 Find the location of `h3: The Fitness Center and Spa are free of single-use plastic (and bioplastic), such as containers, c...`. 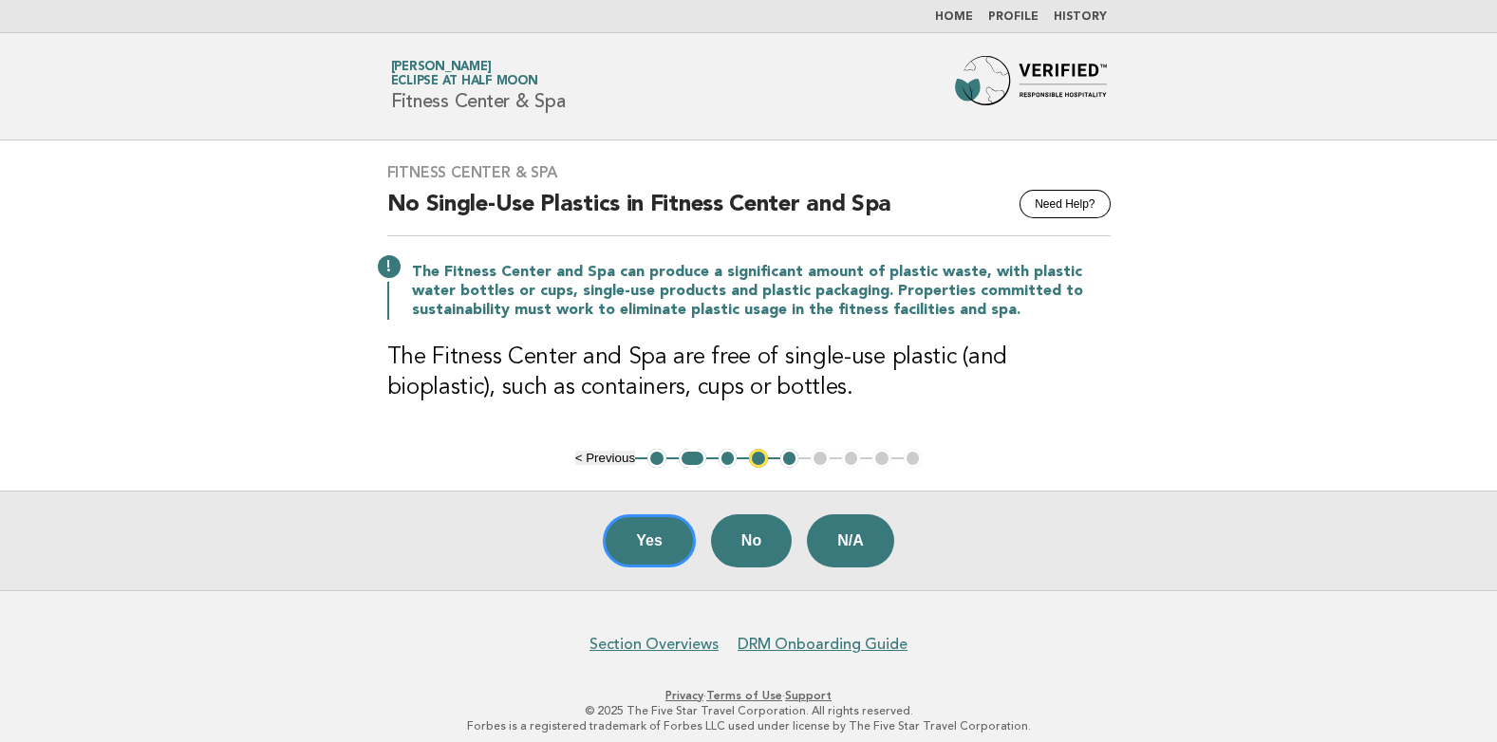

h3: The Fitness Center and Spa are free of single-use plastic (and bioplastic), such as containers, c... is located at coordinates (749, 373).